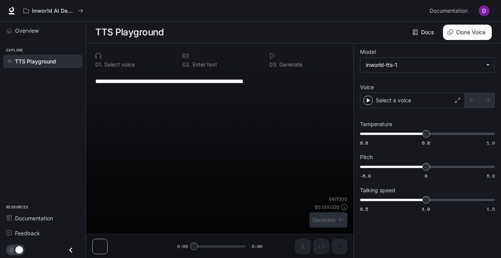 The height and width of the screenshot is (258, 501). What do you see at coordinates (364, 143) in the screenshot?
I see `span: 0.6` at bounding box center [364, 143].